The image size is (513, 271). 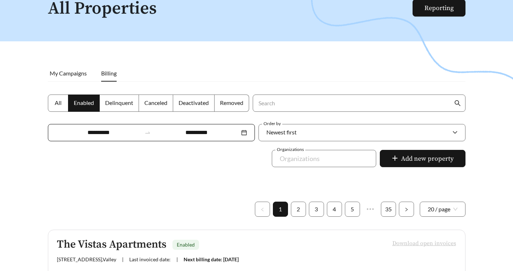 I want to click on a: 35, so click(x=388, y=210).